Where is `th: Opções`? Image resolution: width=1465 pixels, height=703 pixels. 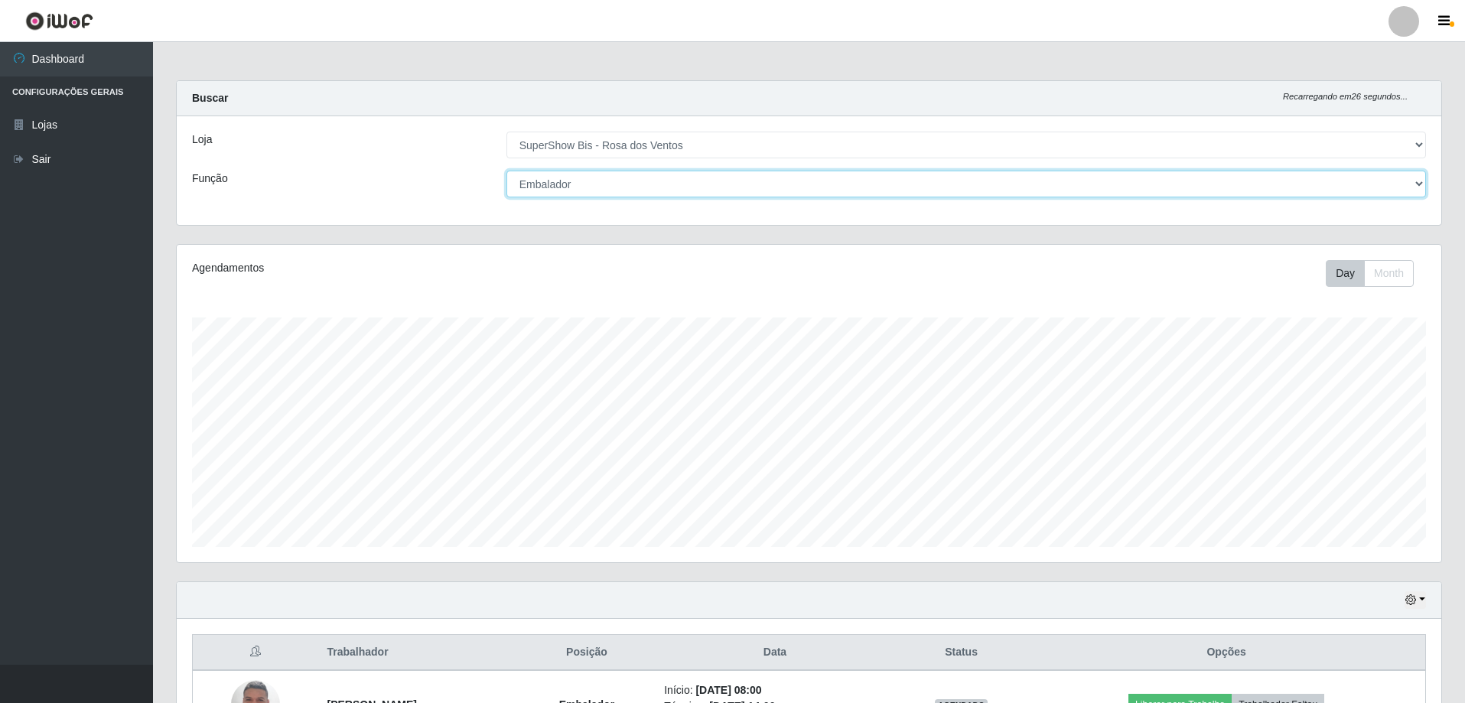
th: Opções is located at coordinates (1226, 653).